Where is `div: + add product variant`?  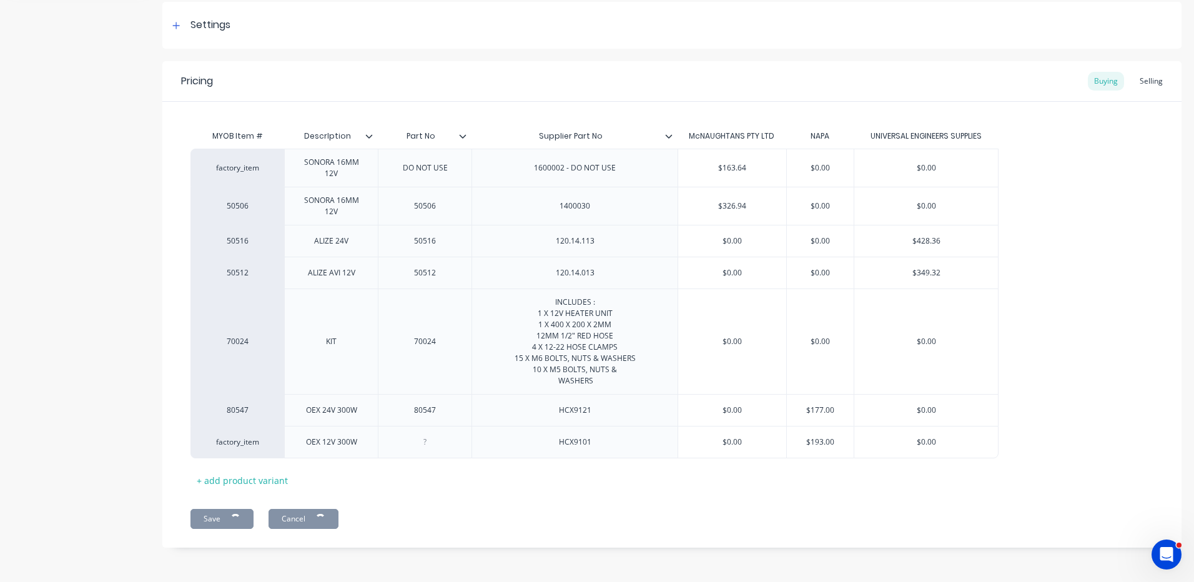
div: + add product variant is located at coordinates (242, 480).